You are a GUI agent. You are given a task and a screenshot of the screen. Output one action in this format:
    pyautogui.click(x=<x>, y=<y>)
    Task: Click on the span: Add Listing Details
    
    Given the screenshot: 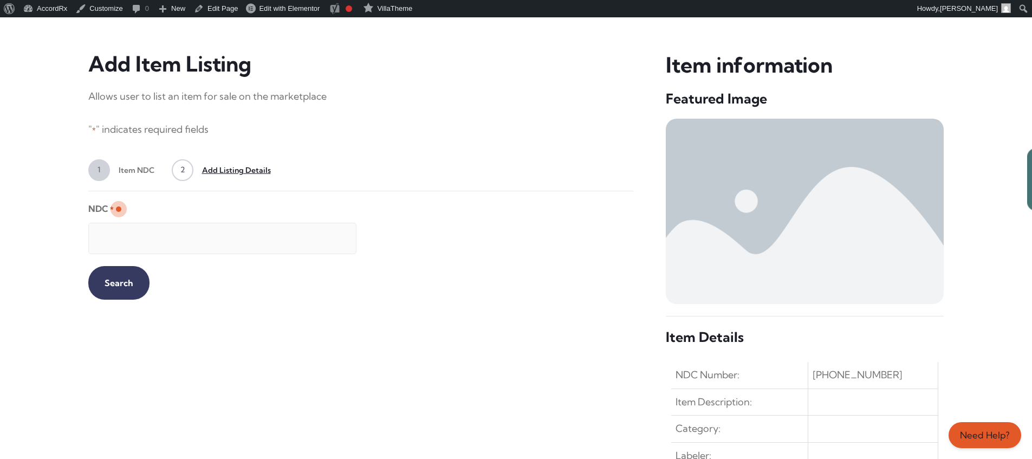 What is the action you would take?
    pyautogui.click(x=232, y=170)
    